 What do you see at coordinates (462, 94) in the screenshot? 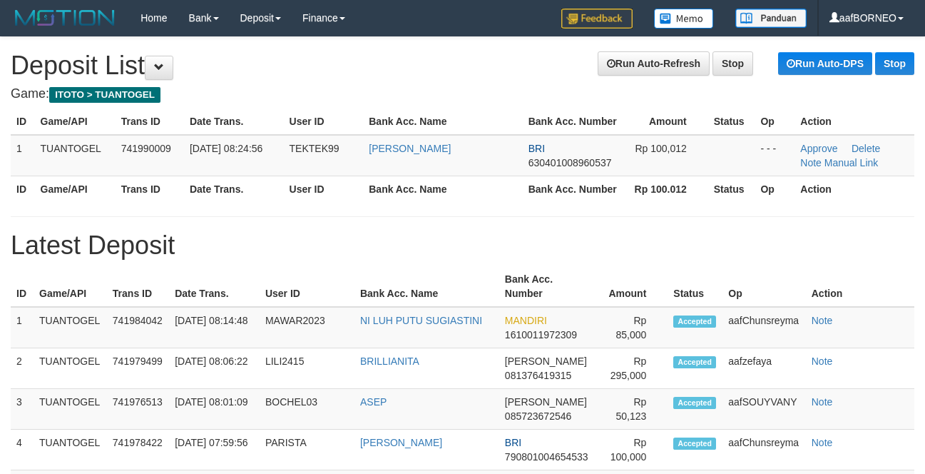
I see `h4: Game:` at bounding box center [462, 94].